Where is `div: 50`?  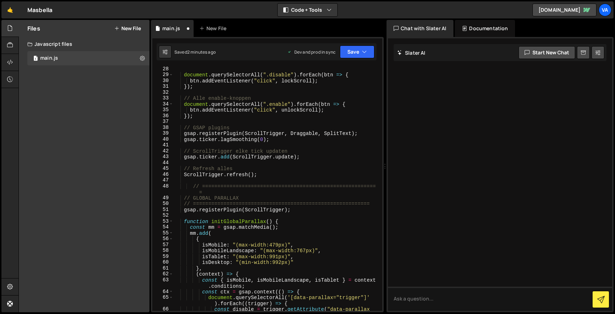 div: 50 is located at coordinates (163, 204).